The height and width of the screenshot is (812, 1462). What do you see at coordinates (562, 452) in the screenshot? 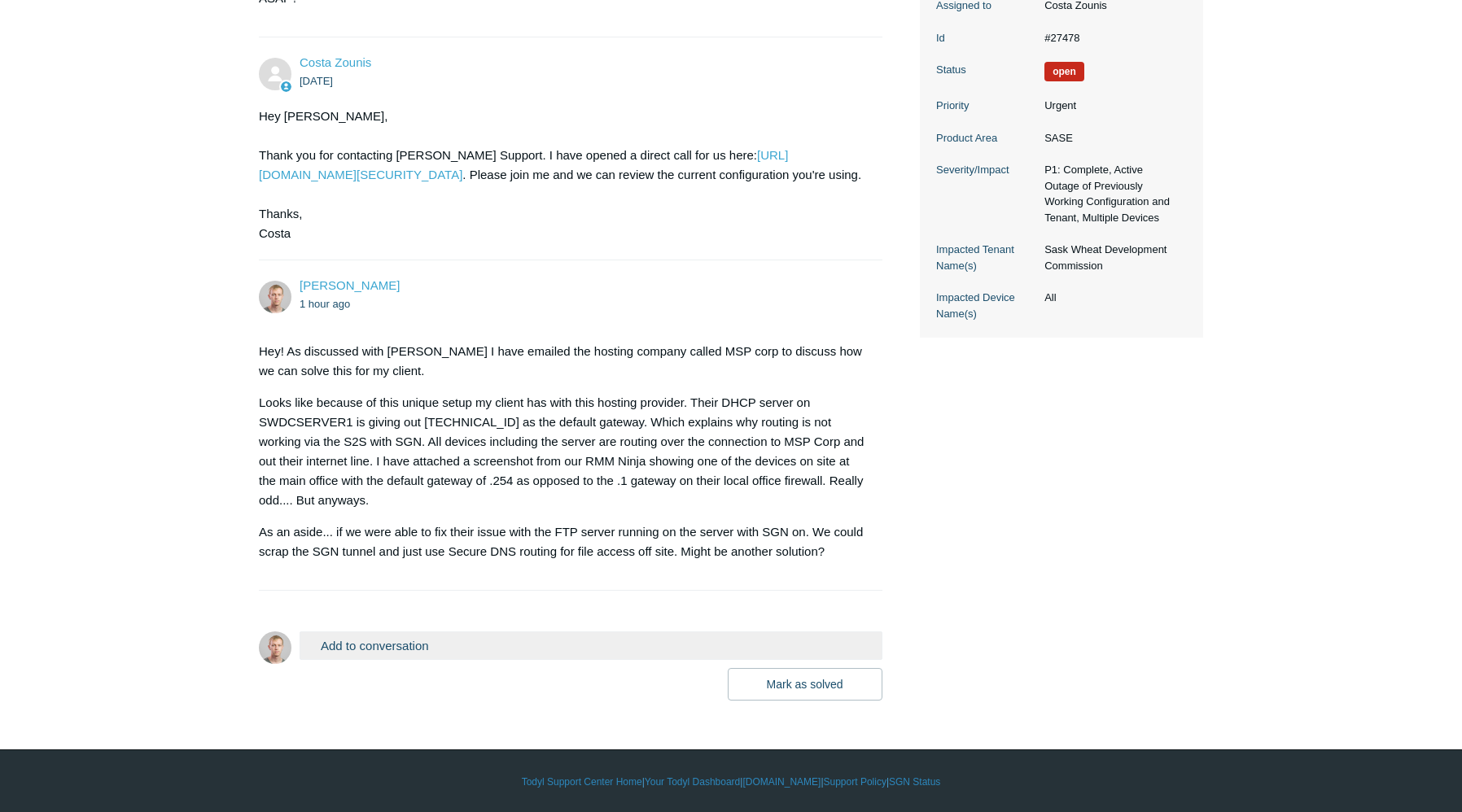
I see `p: Looks like because of this unique setup my client has with this hosting provider. Their DHCP serv...` at bounding box center [562, 452].